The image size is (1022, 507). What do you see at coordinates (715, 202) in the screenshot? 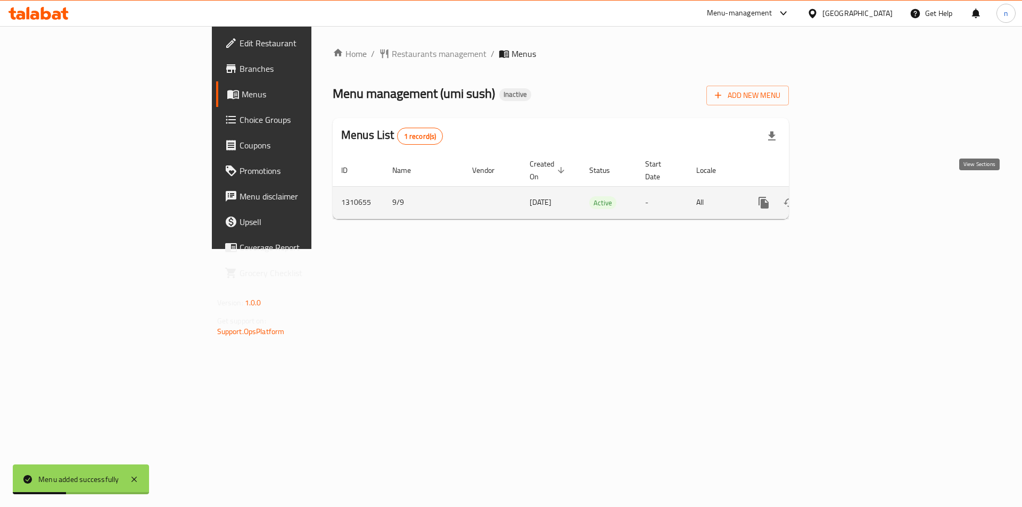
I see `td: All` at bounding box center [715, 202].